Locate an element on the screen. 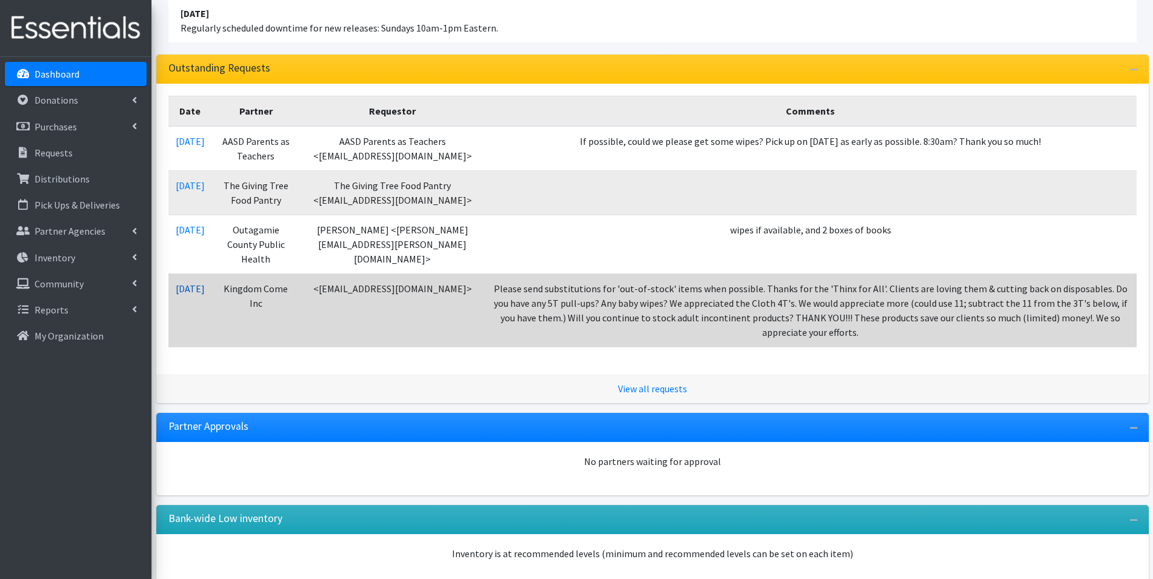  th: Date is located at coordinates (190, 111).